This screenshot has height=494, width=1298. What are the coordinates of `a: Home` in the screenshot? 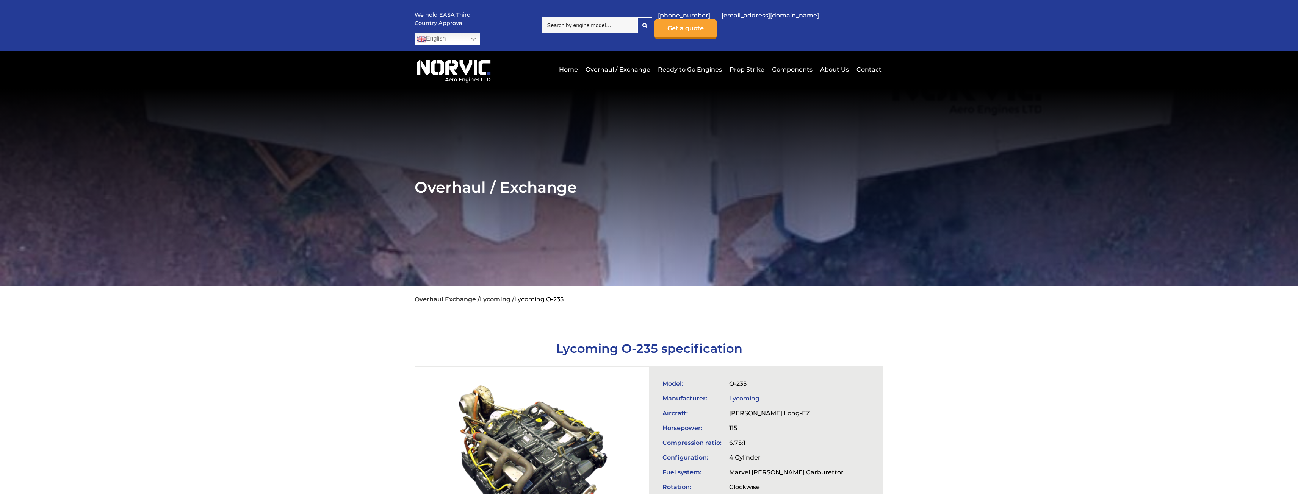 It's located at (568, 69).